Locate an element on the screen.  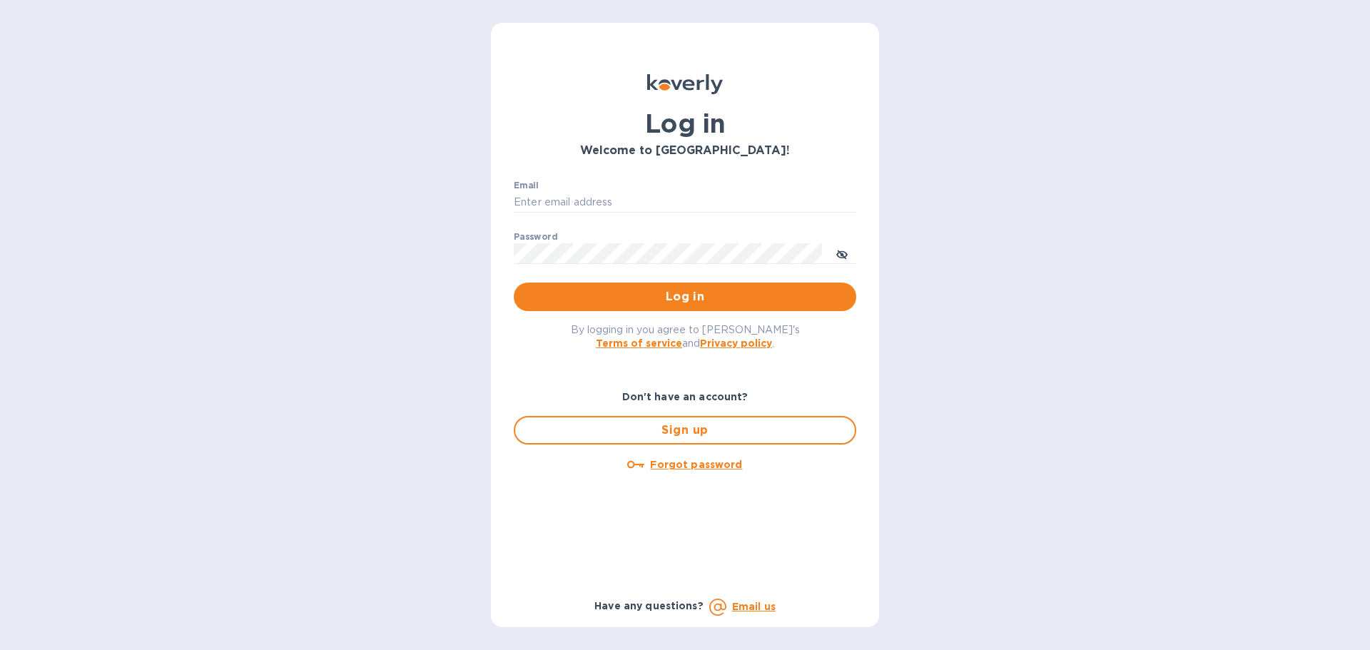
a: Privacy policy is located at coordinates (735, 343).